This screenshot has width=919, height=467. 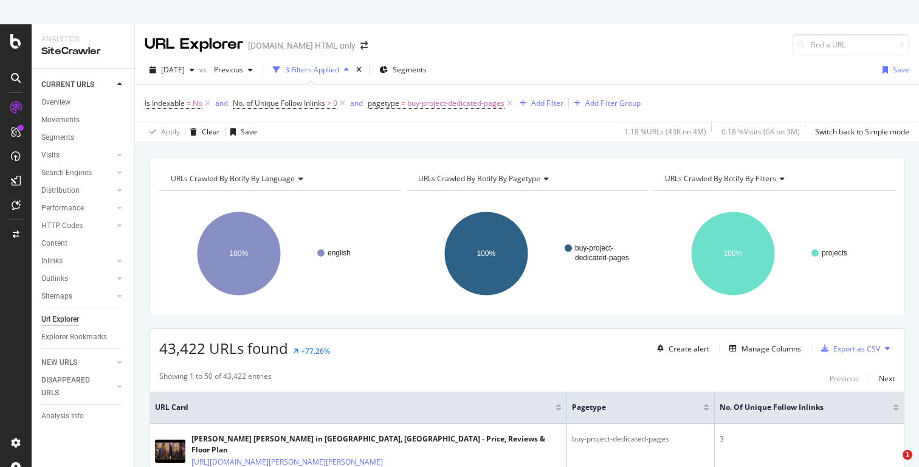 I want to click on input: Find a URL, so click(x=851, y=44).